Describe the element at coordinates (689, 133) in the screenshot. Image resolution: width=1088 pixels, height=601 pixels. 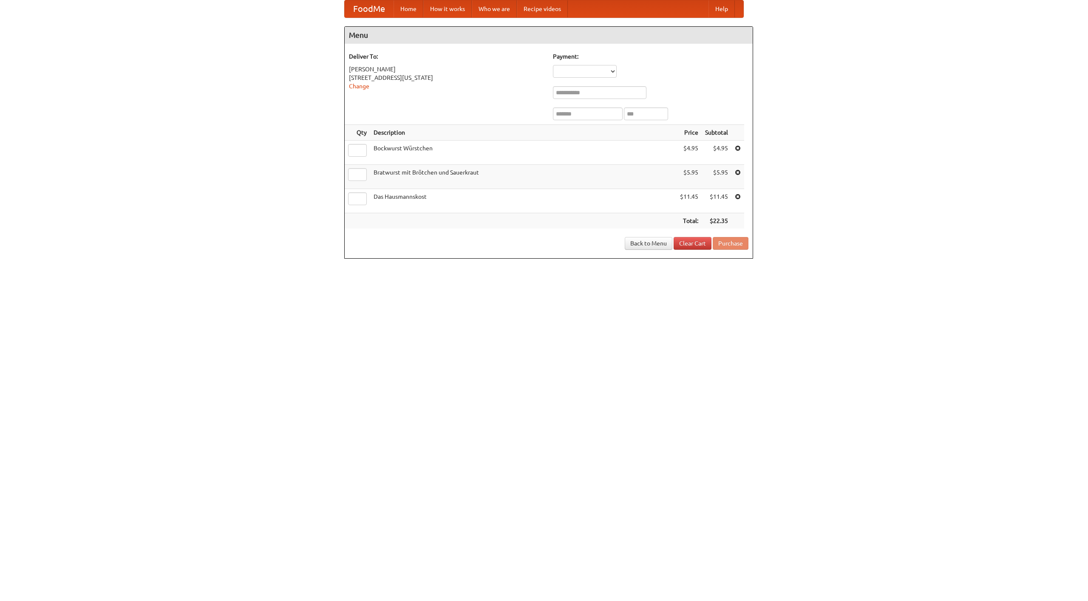
I see `th: Price` at that location.